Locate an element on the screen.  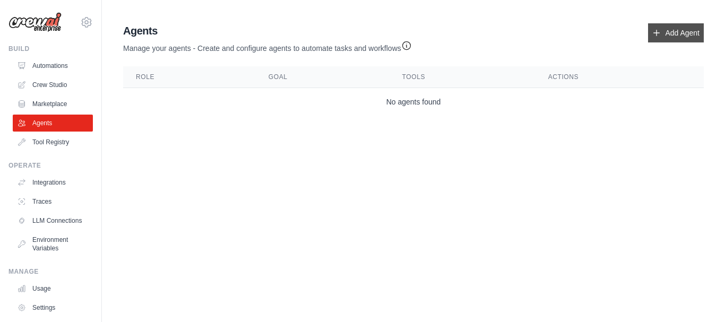
div: Operate is located at coordinates (50, 166).